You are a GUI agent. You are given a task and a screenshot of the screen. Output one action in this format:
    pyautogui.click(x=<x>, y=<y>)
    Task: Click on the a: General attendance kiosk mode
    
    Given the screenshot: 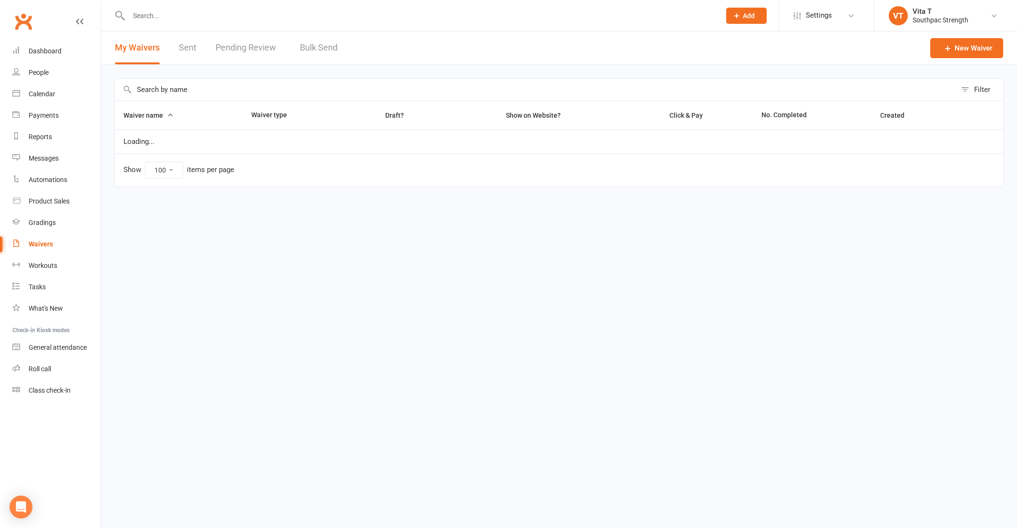 What is the action you would take?
    pyautogui.click(x=56, y=348)
    